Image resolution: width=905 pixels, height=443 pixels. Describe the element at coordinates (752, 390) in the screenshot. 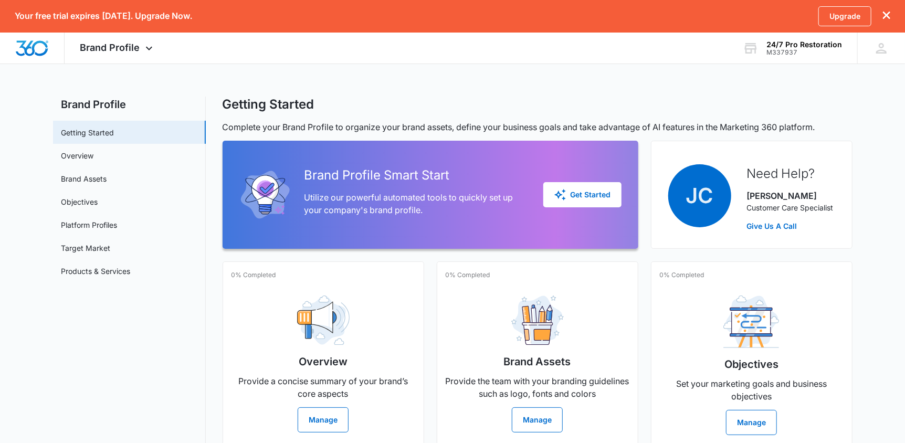

I see `p: Set your marketing goals and business objectives` at that location.